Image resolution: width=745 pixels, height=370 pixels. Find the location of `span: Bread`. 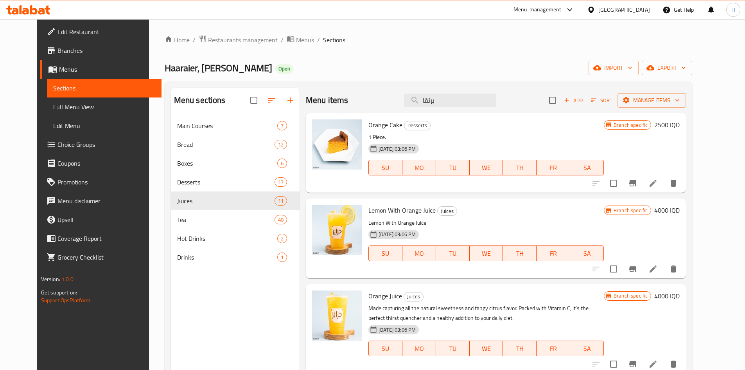

span: Bread is located at coordinates (226, 144).